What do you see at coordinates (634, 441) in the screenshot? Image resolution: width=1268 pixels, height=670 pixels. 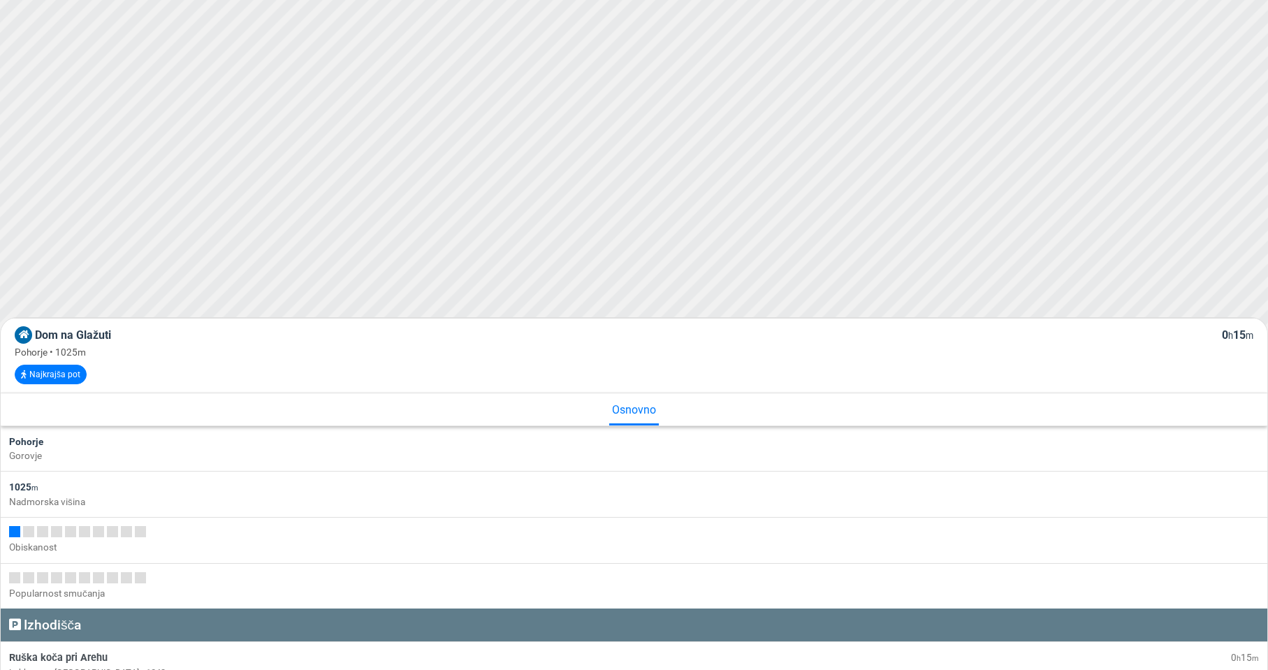 I see `div: Pohorje` at bounding box center [634, 441].